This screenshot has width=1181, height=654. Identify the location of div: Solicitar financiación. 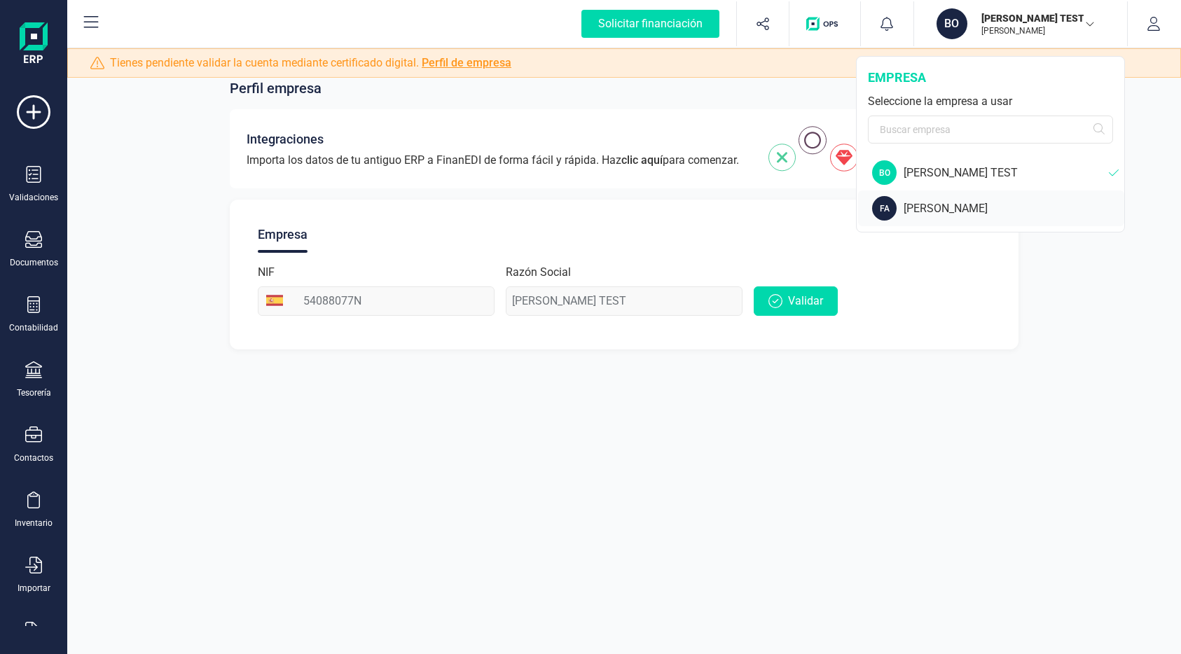
(650, 24).